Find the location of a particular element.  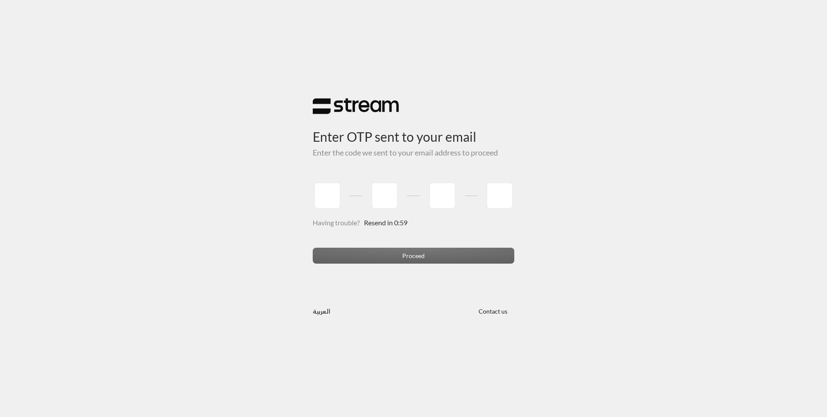

h3: Enter OTP sent to your email is located at coordinates (414, 129).